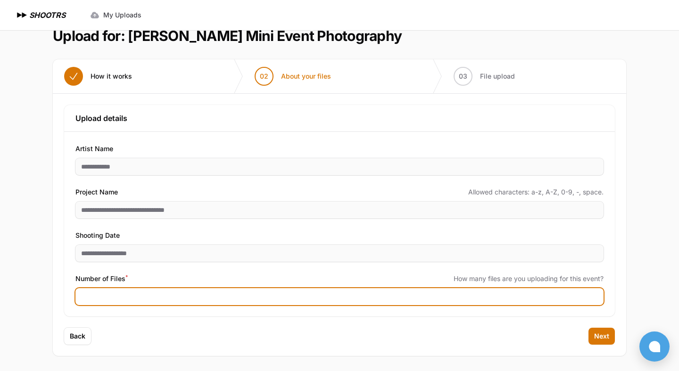  What do you see at coordinates (97, 192) in the screenshot?
I see `span: Project Name` at bounding box center [97, 192].